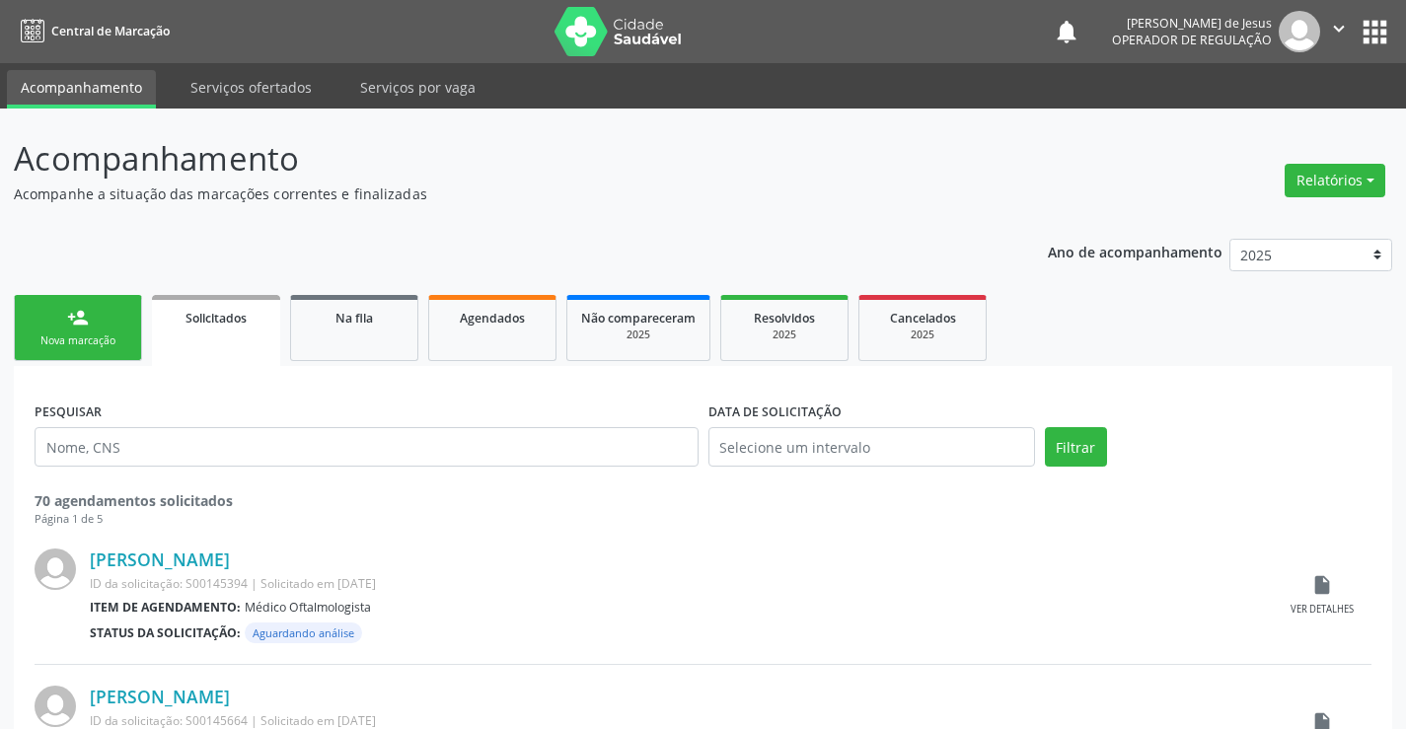 This screenshot has width=1406, height=729. What do you see at coordinates (872, 447) in the screenshot?
I see `input: Selecione um intervalo` at bounding box center [872, 447].